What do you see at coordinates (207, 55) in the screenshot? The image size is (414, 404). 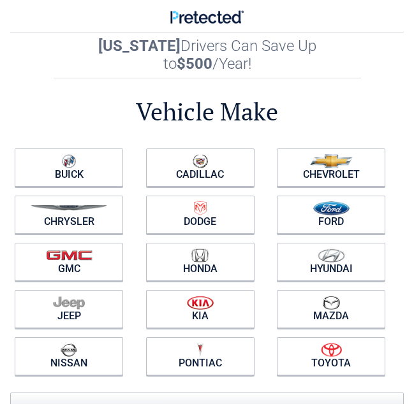 I see `h2: Drivers Can Save Up to /Year` at bounding box center [207, 55].